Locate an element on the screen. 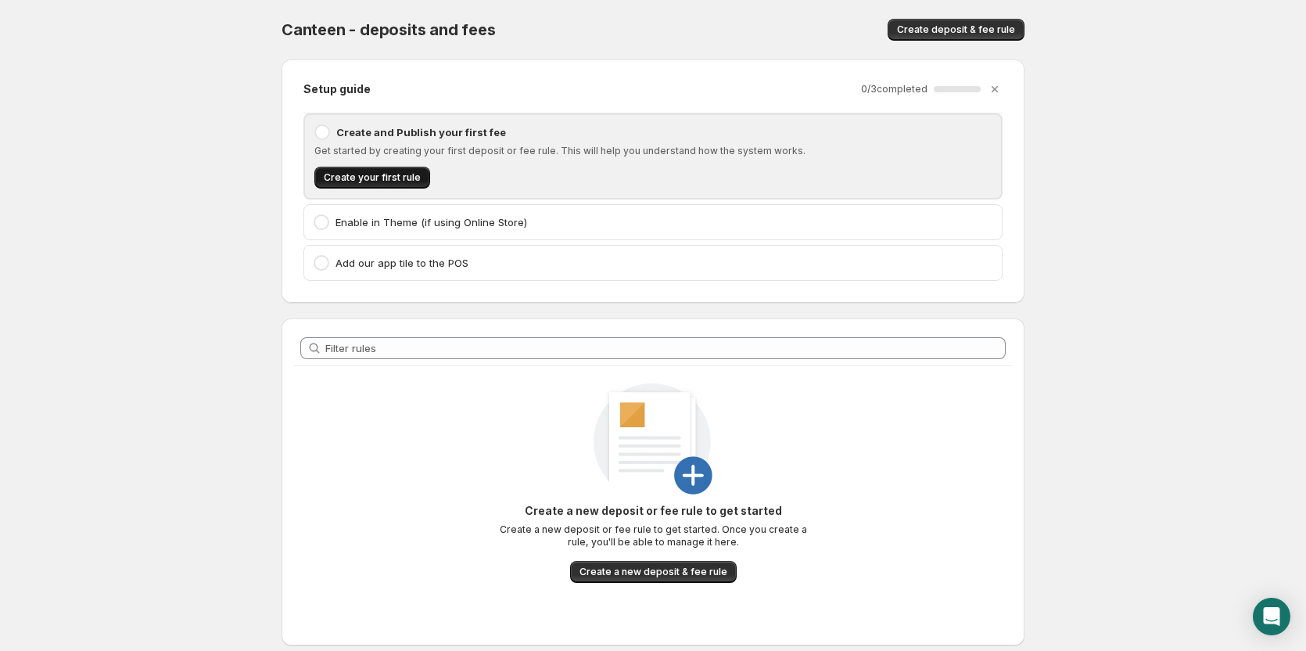  p: Add our app tile to the POS is located at coordinates (664, 263).